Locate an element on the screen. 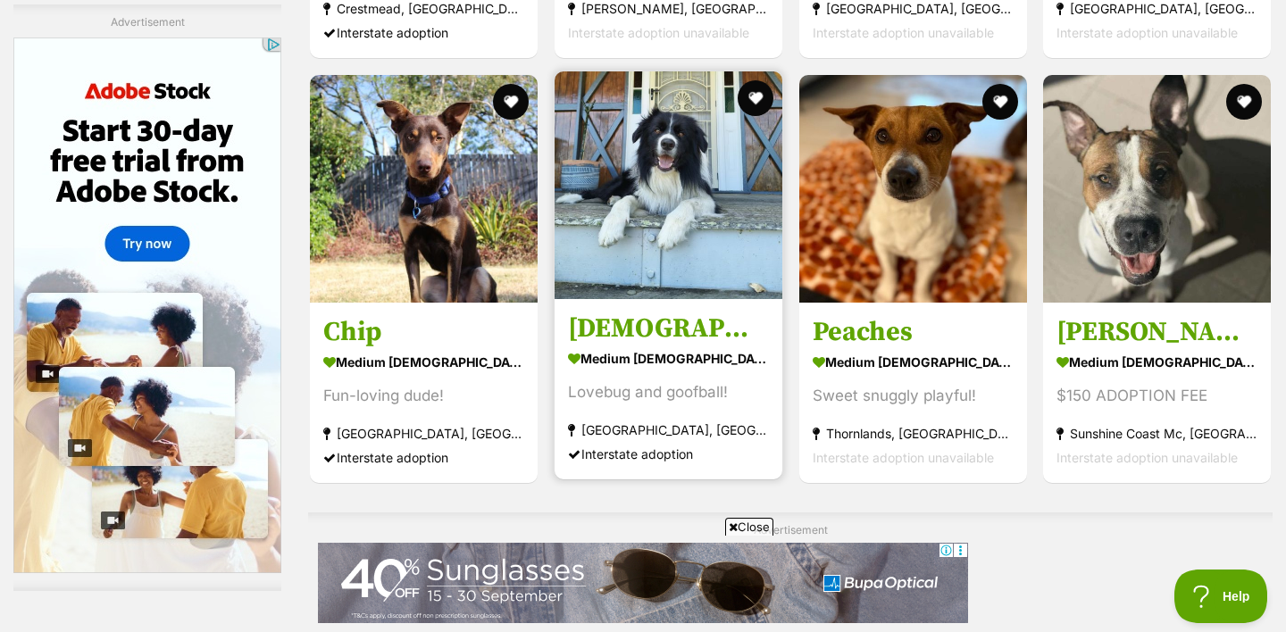 The width and height of the screenshot is (1286, 632). h3: Peaches is located at coordinates (913, 333).